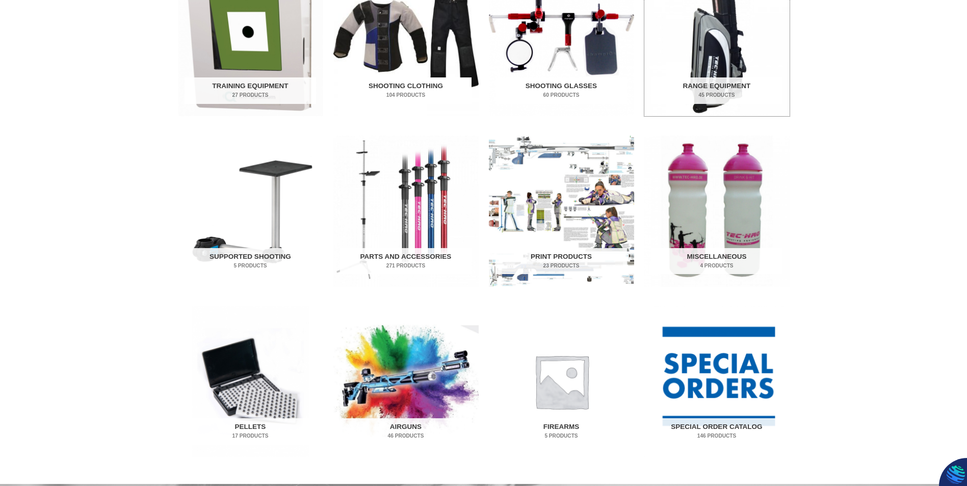  Describe the element at coordinates (717, 211) in the screenshot. I see `img: Miscellaneous` at that location.